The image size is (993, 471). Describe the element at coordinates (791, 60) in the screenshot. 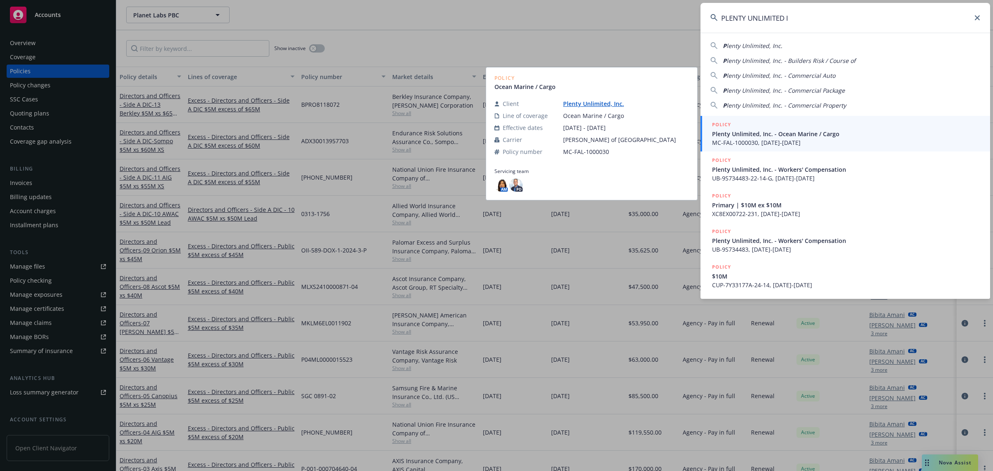

I see `span: lenty Unlimited, Inc. - Builders Risk / Course of` at that location.